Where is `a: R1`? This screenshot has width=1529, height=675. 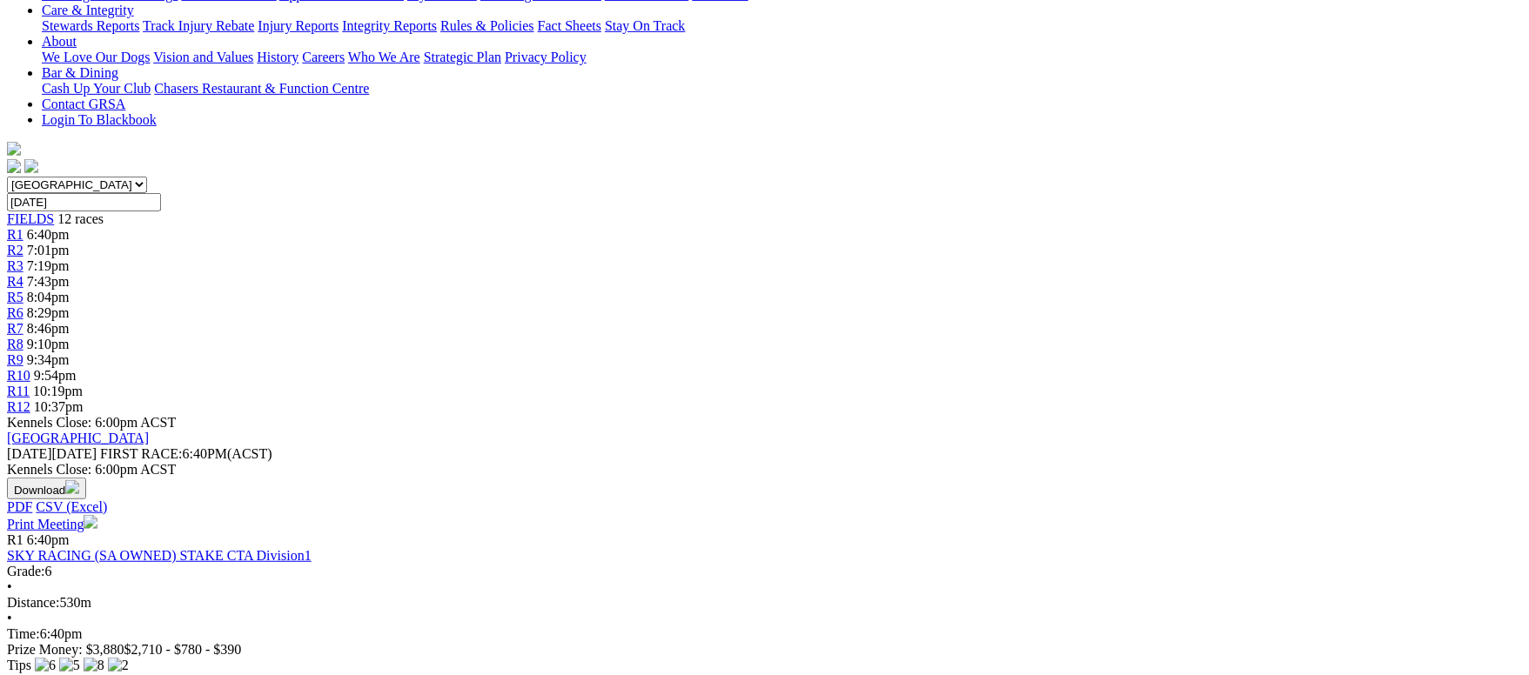 a: R1 is located at coordinates (15, 234).